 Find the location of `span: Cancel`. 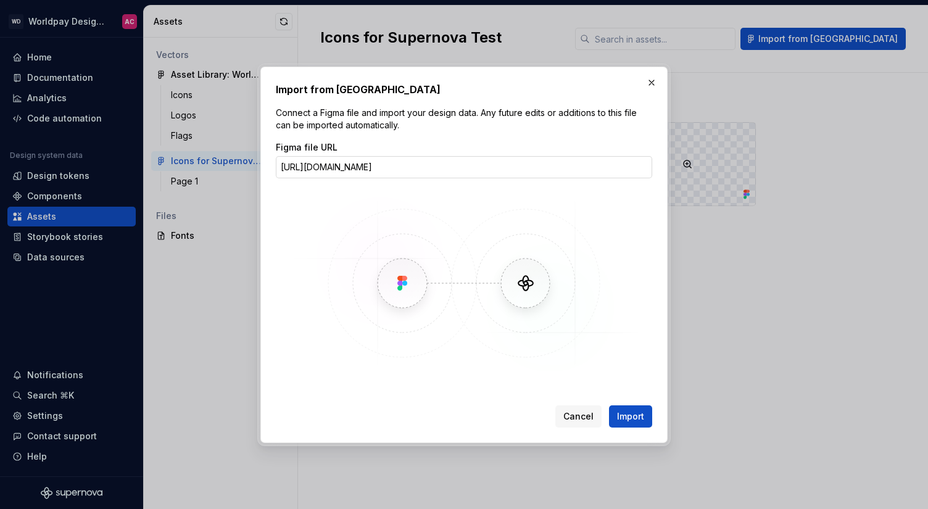

span: Cancel is located at coordinates (578, 416).